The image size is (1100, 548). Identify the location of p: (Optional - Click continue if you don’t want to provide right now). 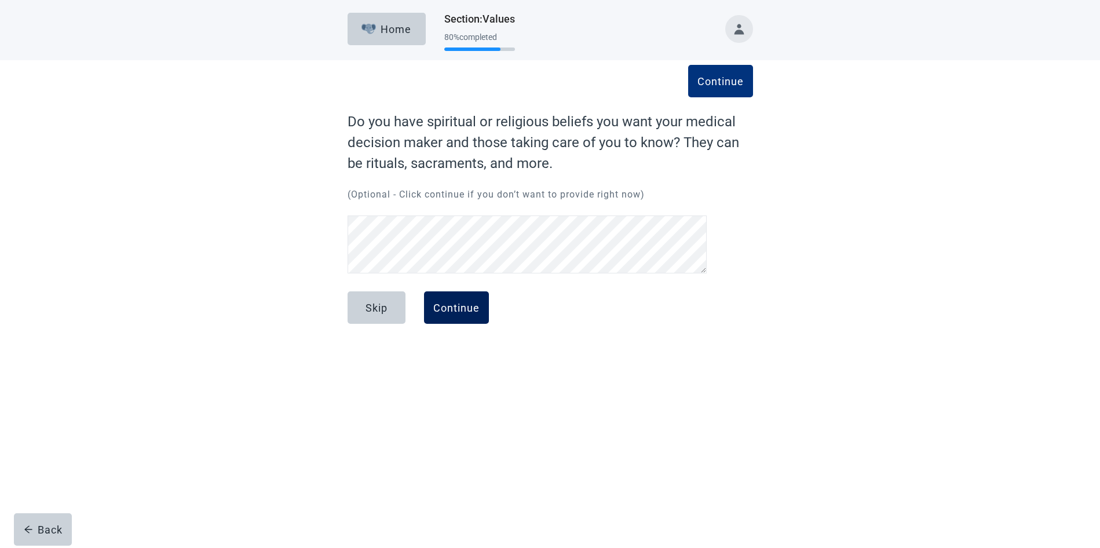
(550, 195).